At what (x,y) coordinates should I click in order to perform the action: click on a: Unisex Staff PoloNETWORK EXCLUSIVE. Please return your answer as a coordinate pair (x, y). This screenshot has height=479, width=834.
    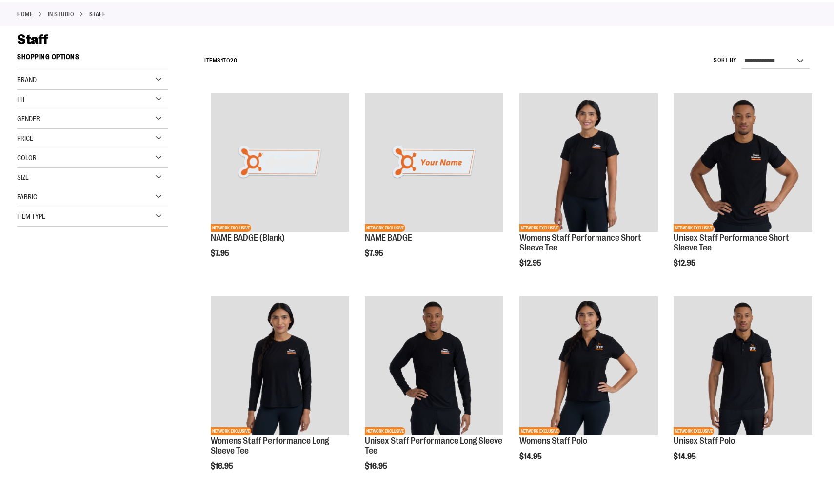
    Looking at the image, I should click on (743, 366).